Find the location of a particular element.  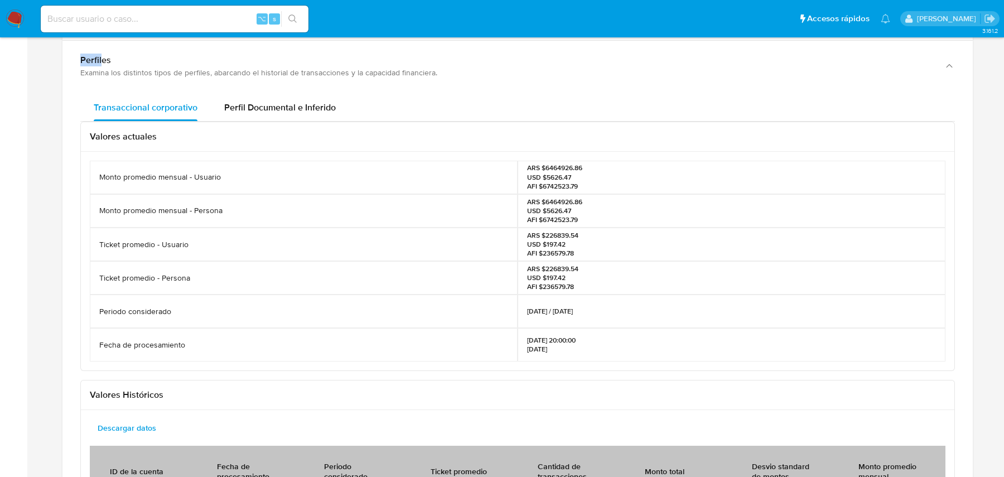

p: juan.calo@mercadolibre.com is located at coordinates (948, 18).